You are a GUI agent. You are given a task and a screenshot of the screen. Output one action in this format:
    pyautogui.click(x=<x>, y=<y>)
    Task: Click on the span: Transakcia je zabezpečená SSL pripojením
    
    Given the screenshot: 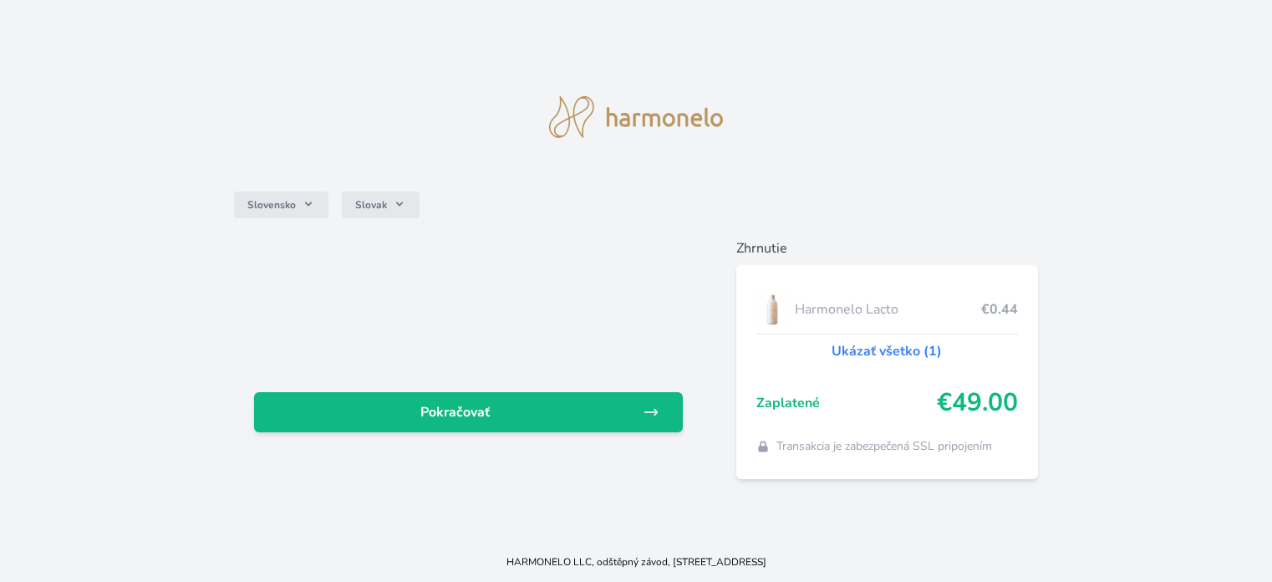 What is the action you would take?
    pyautogui.click(x=884, y=446)
    